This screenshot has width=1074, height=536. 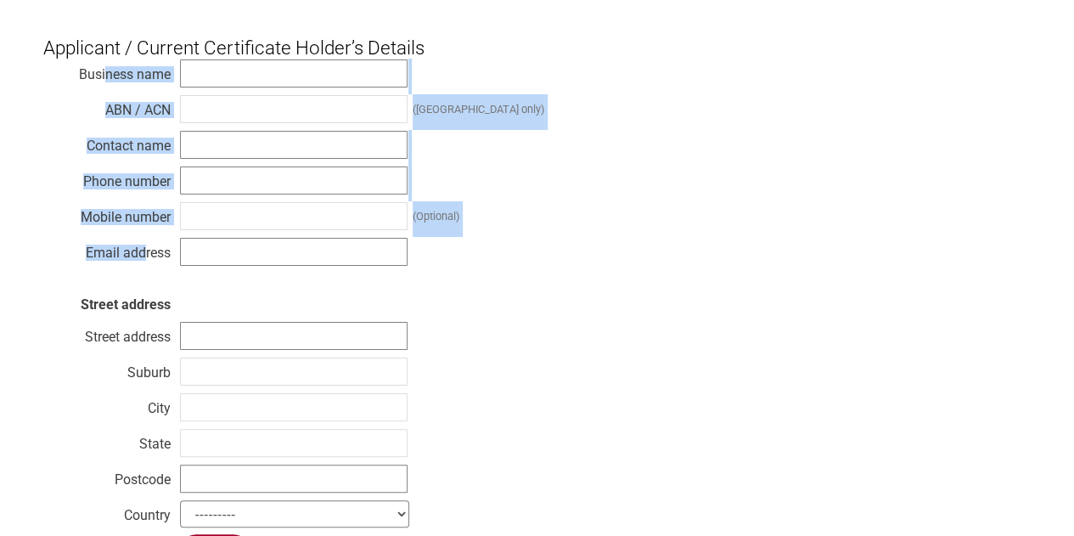 I want to click on div: ABN / ACN, so click(x=107, y=106).